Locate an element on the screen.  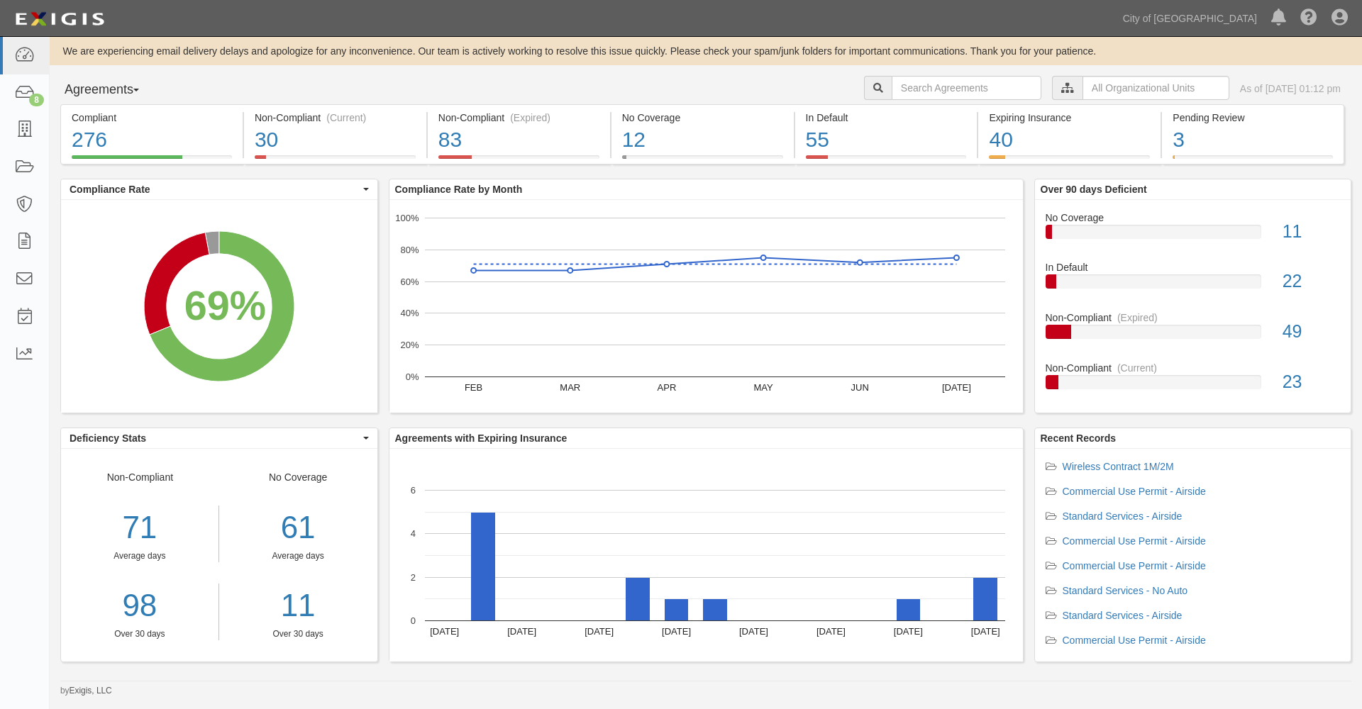
a: Exigis, LLC is located at coordinates (91, 691).